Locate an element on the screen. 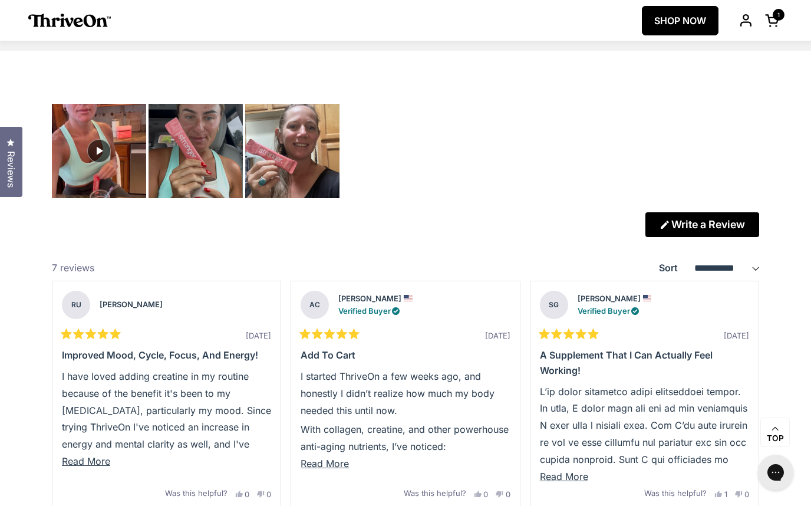 The image size is (811, 506). div: Add to cart is located at coordinates (405, 355).